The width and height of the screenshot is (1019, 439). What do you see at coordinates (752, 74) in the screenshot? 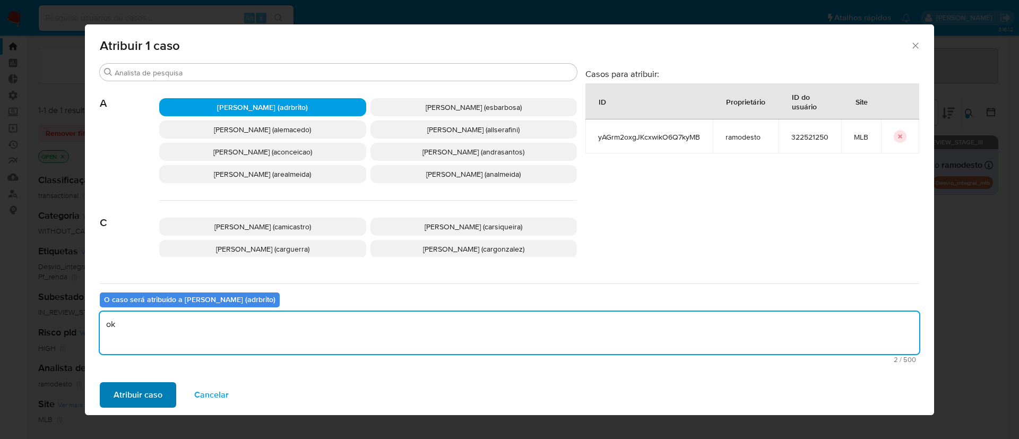
I see `h3: Casos para atribuir:` at bounding box center [752, 74].